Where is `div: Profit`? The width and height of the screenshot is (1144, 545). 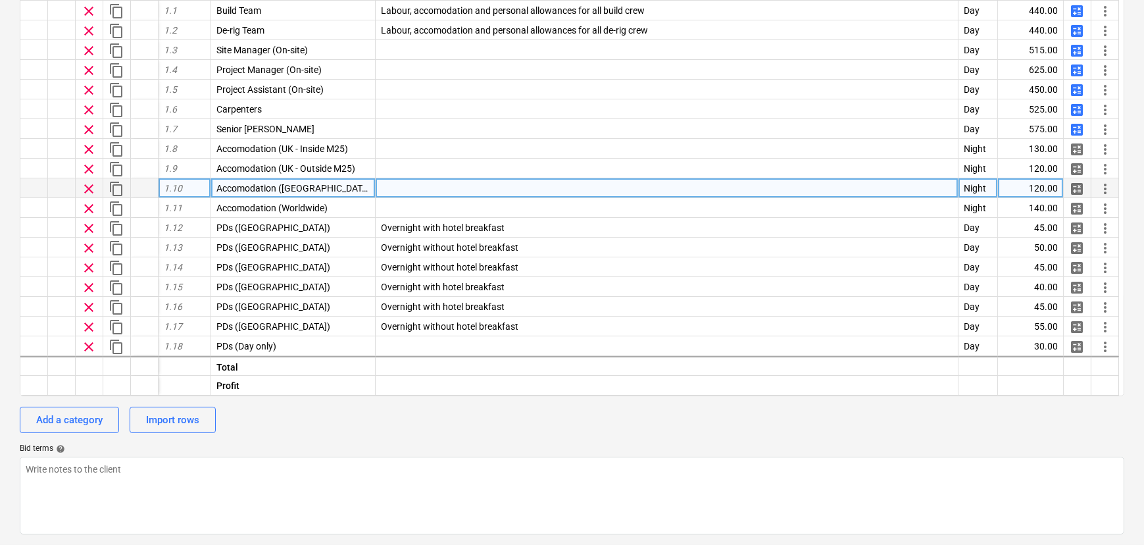 div: Profit is located at coordinates (294, 386).